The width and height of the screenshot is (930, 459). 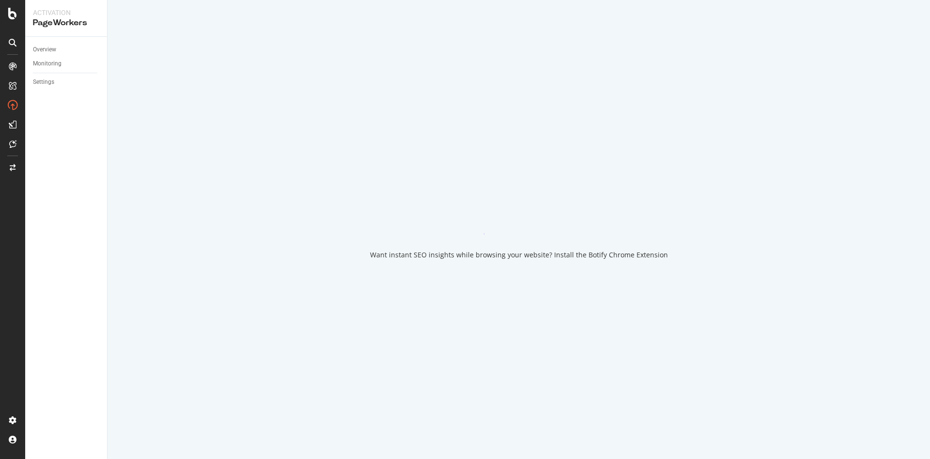 What do you see at coordinates (66, 49) in the screenshot?
I see `a: Overview` at bounding box center [66, 49].